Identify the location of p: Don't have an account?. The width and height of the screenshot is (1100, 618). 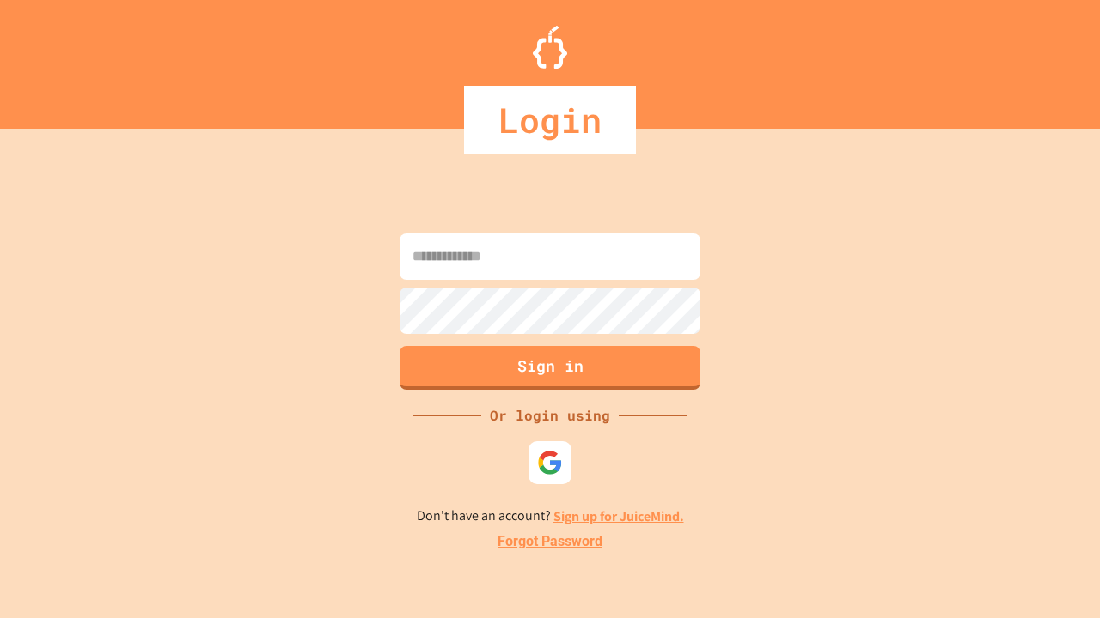
(550, 516).